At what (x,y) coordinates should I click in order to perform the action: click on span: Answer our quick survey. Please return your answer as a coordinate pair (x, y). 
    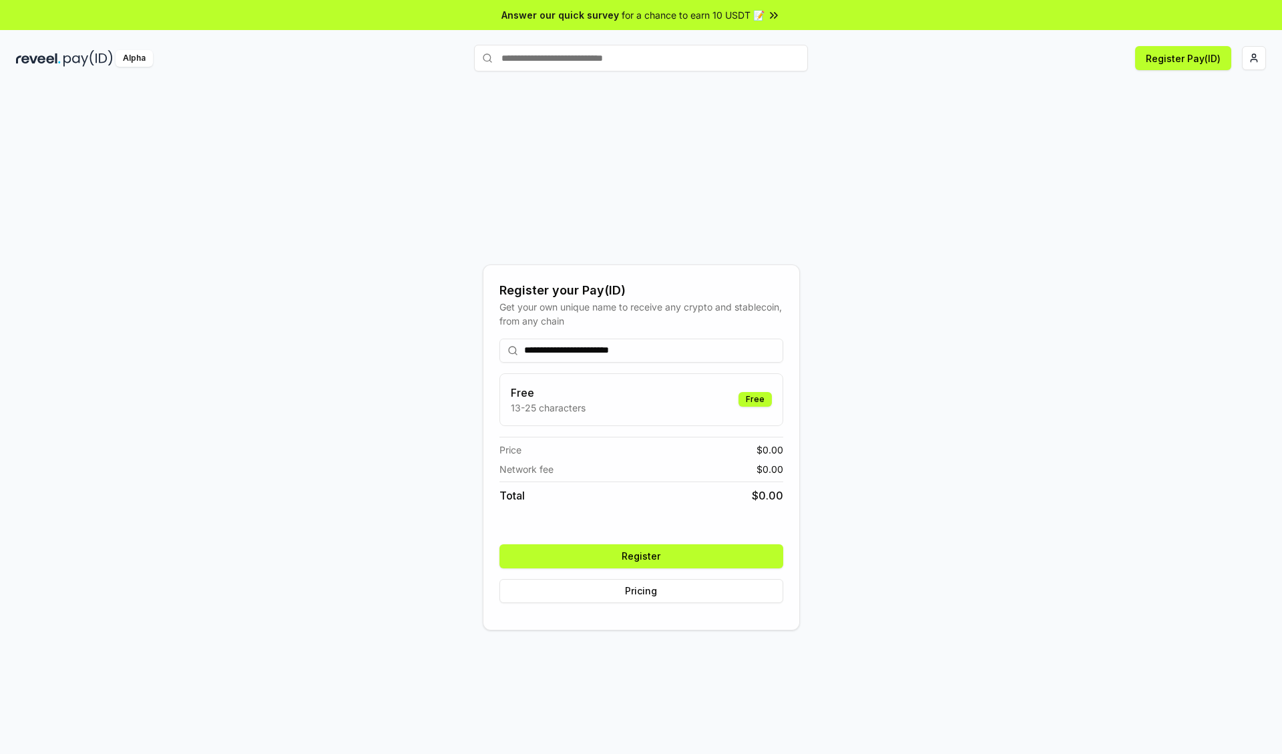
    Looking at the image, I should click on (560, 15).